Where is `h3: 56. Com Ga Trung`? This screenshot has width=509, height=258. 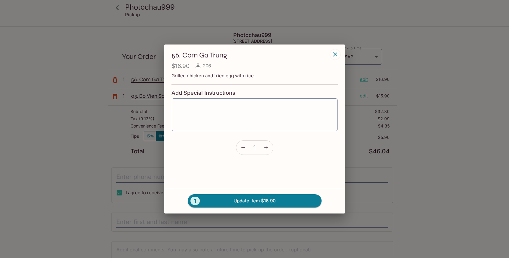 h3: 56. Com Ga Trung is located at coordinates (250, 55).